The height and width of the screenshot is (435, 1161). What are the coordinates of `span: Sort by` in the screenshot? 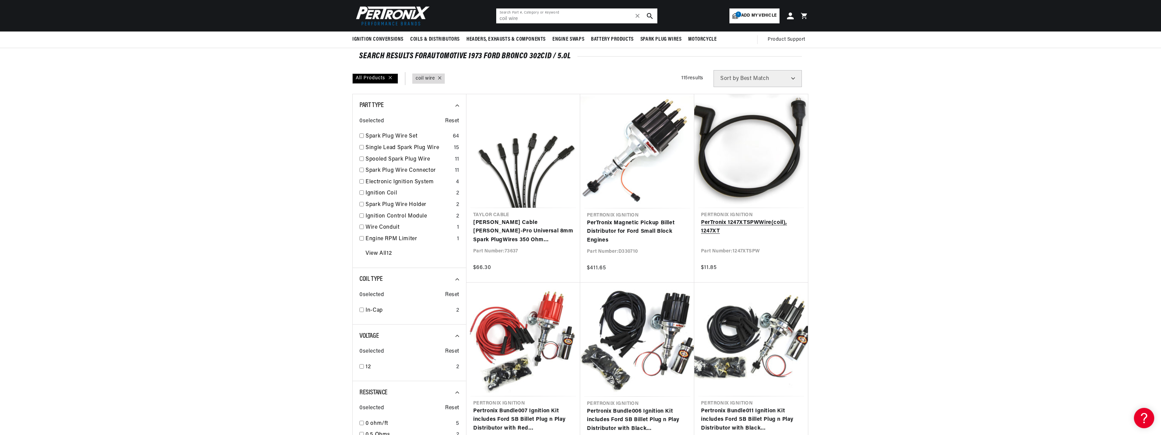 It's located at (730, 79).